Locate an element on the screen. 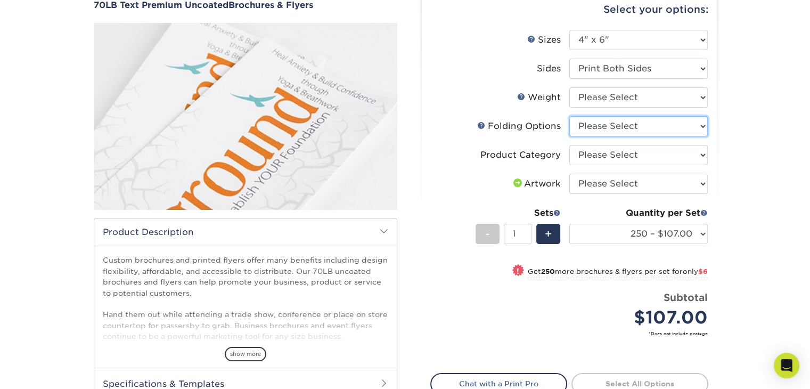 The height and width of the screenshot is (389, 810). div: Folding Options is located at coordinates (518, 126).